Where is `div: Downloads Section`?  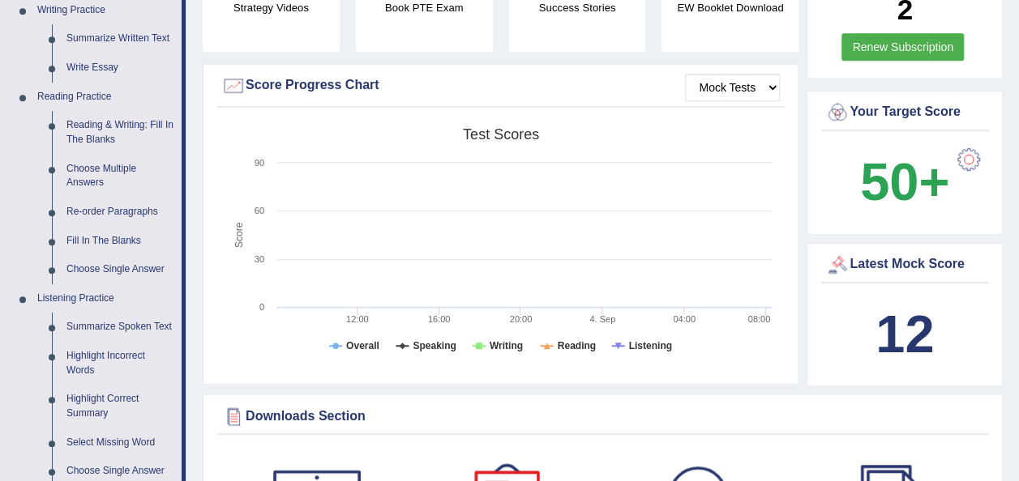 div: Downloads Section is located at coordinates (602, 417).